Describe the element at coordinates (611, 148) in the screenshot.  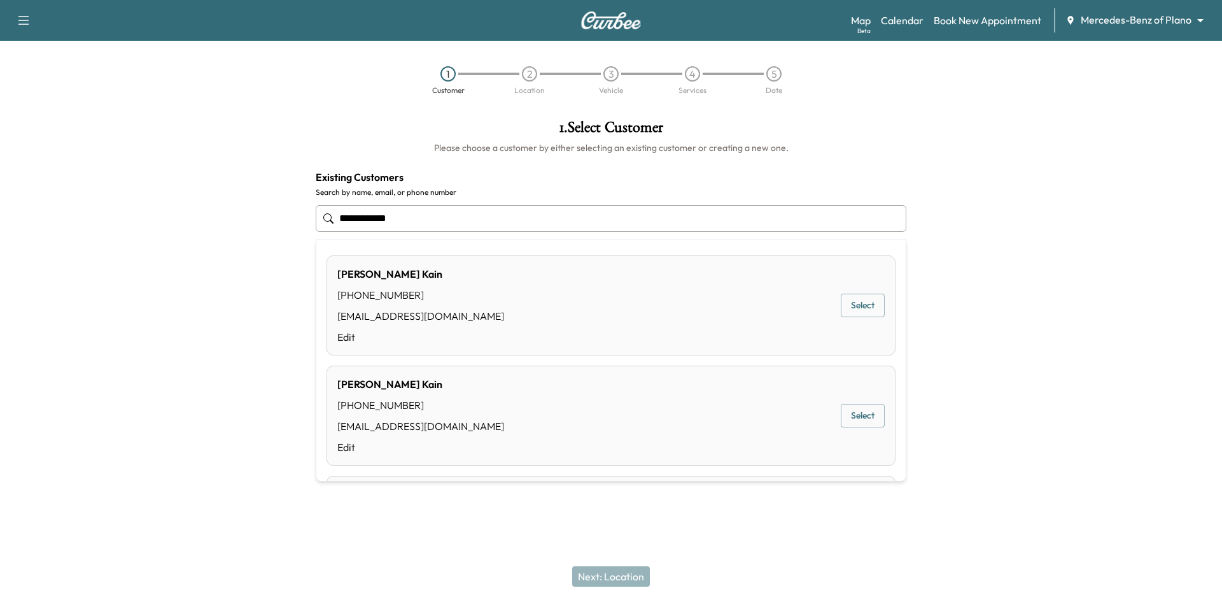
I see `h6: Please choose a customer by either selecting an existing customer or creating a new one.` at that location.